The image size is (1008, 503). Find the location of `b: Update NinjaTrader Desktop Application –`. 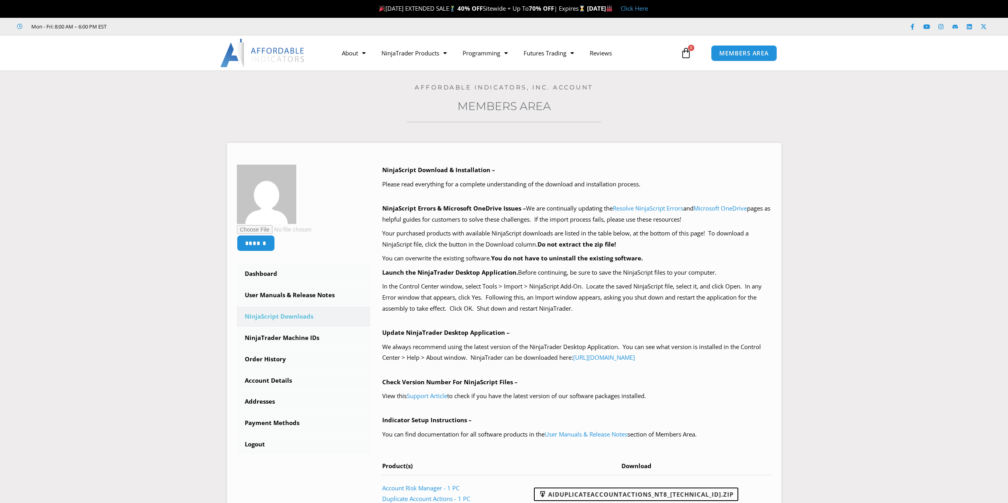

b: Update NinjaTrader Desktop Application – is located at coordinates (446, 333).